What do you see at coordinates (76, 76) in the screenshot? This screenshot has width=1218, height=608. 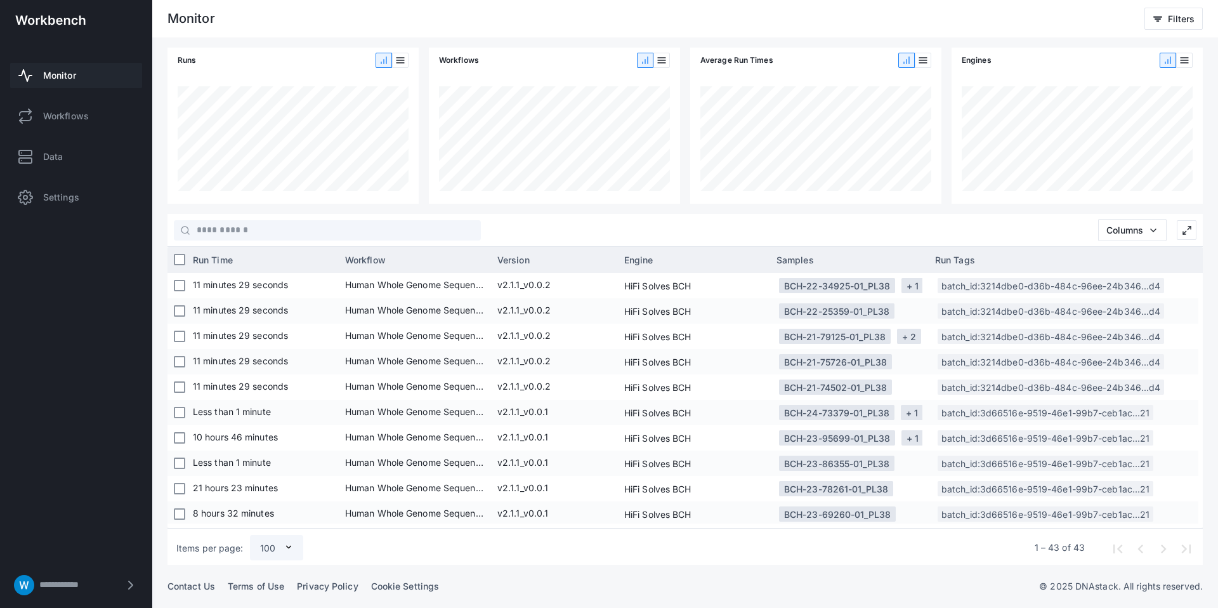 I see `a: Monitor` at bounding box center [76, 76].